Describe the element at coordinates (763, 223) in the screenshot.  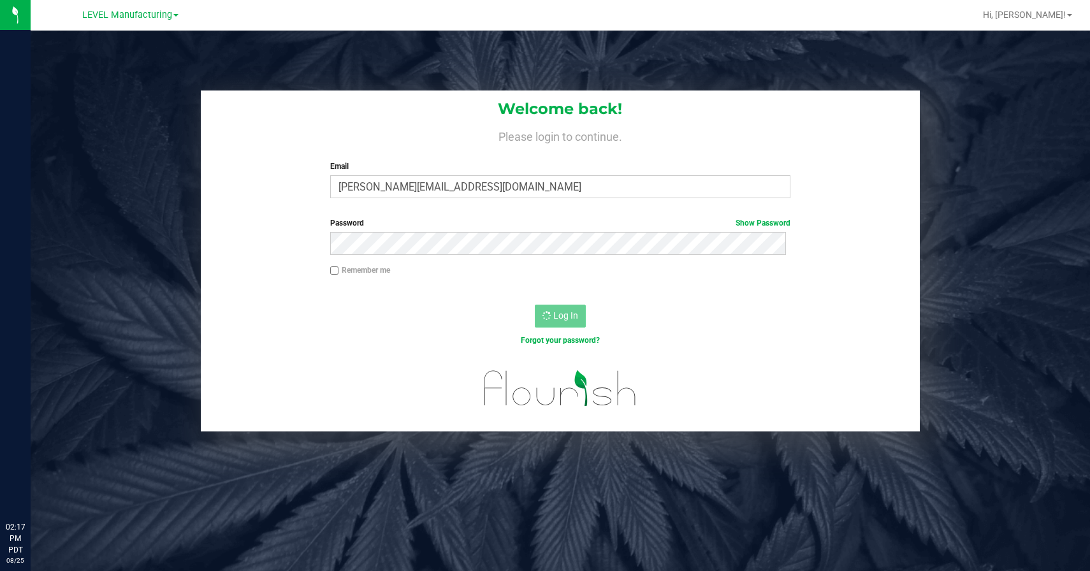
I see `a: Show Password` at that location.